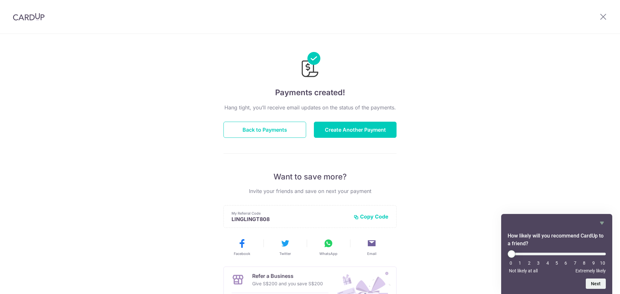 The image size is (620, 294). Describe the element at coordinates (371, 217) in the screenshot. I see `button: Copy Code` at that location.